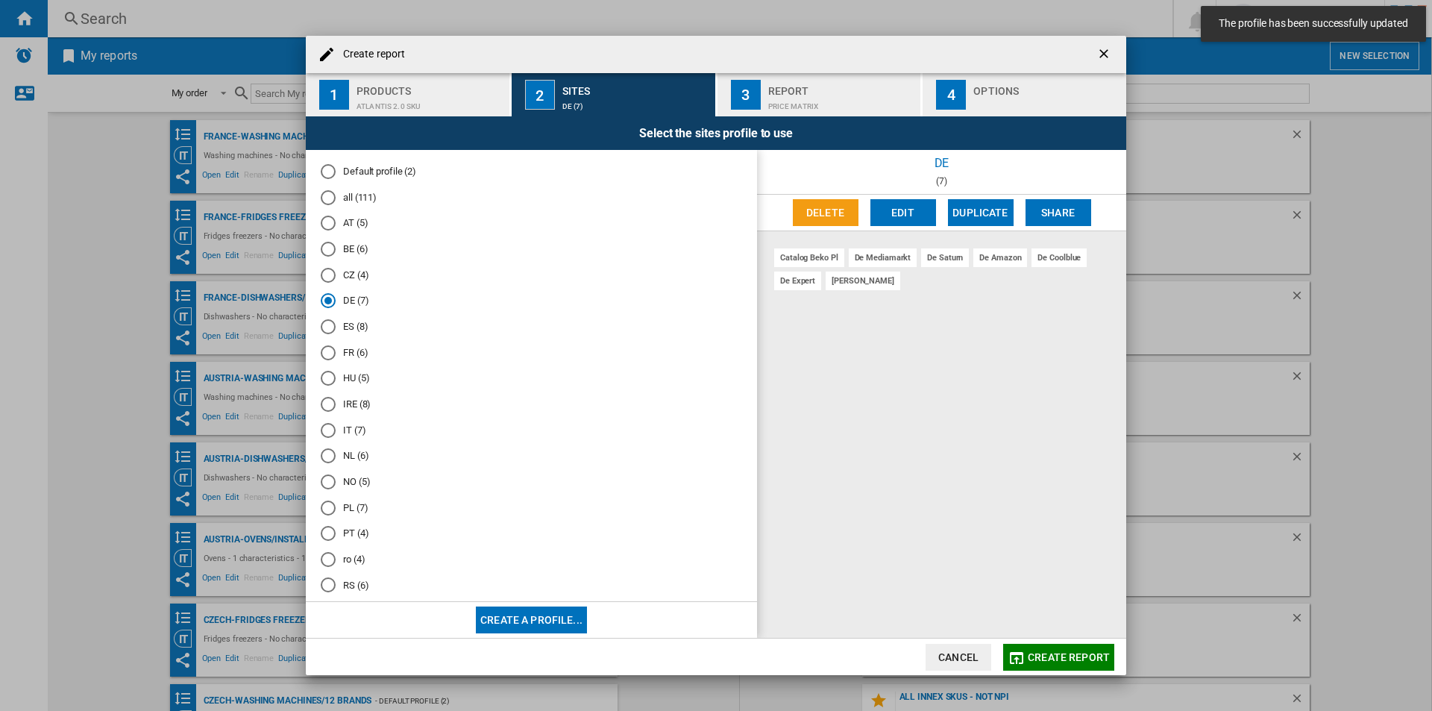  What do you see at coordinates (746, 95) in the screenshot?
I see `div: 3` at bounding box center [746, 95].